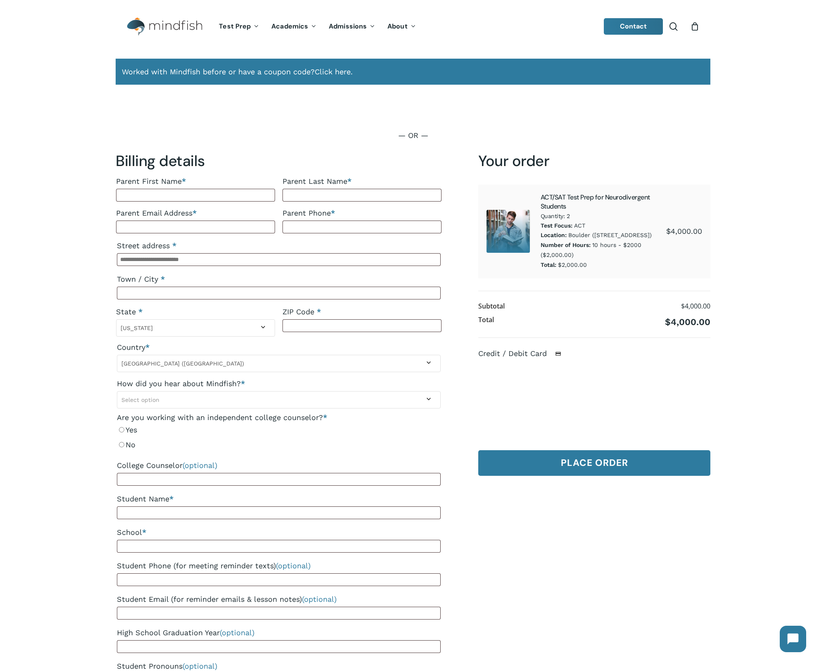 Image resolution: width=826 pixels, height=672 pixels. Describe the element at coordinates (279, 633) in the screenshot. I see `label: High School Graduation Year` at that location.